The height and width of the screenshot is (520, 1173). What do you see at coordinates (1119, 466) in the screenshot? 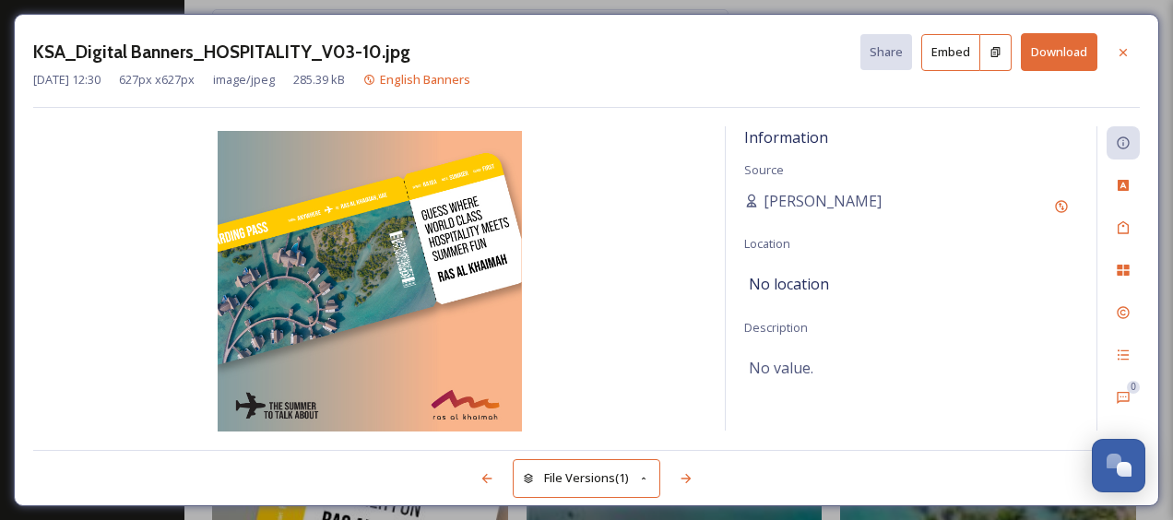
I see `button: Open Chat` at bounding box center [1119, 466].